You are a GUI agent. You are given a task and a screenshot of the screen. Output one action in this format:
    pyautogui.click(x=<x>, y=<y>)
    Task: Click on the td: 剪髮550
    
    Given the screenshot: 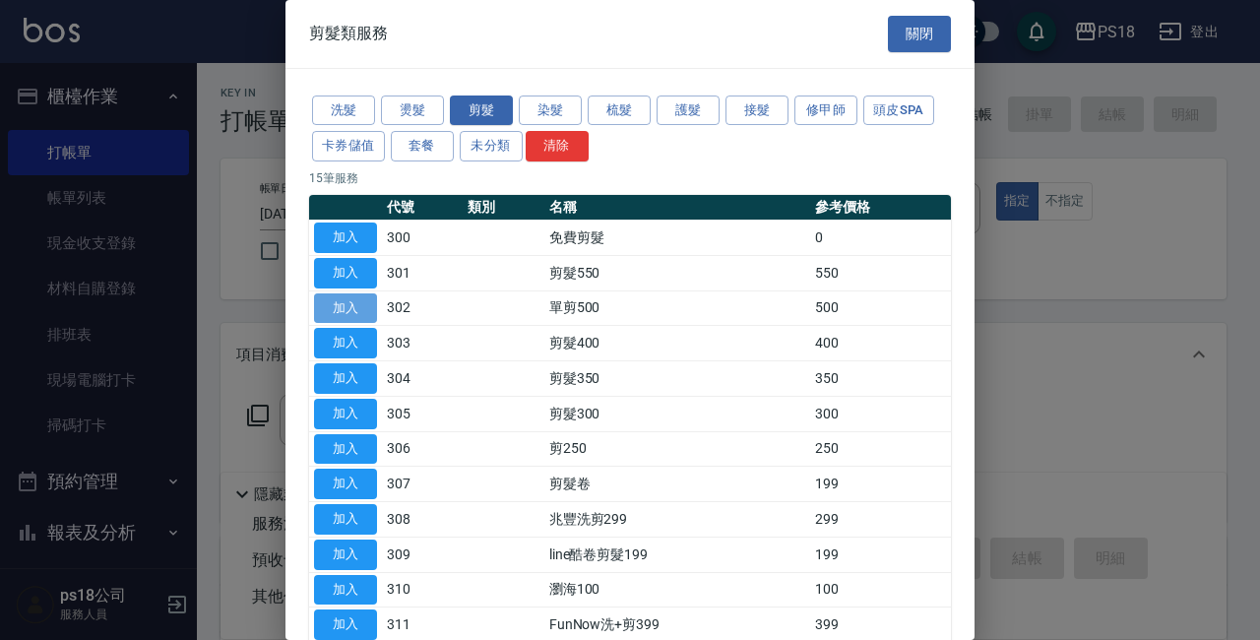 What is the action you would take?
    pyautogui.click(x=677, y=273)
    